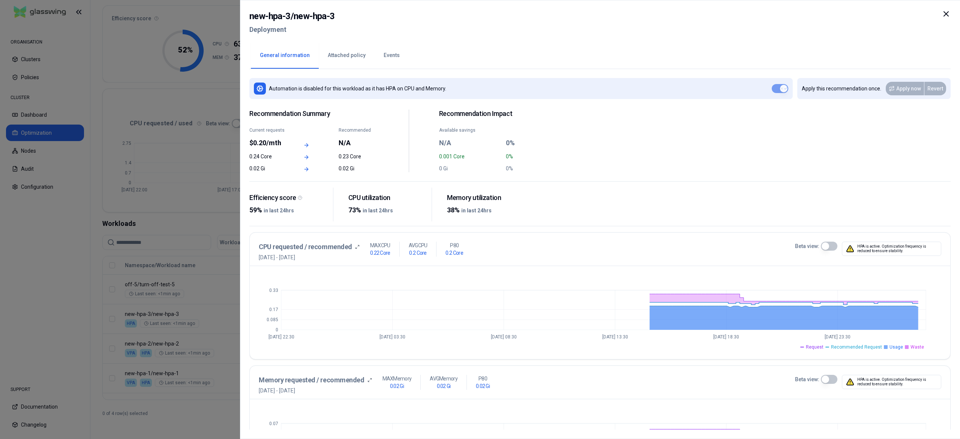  I want to click on tspan: 0.33, so click(274, 290).